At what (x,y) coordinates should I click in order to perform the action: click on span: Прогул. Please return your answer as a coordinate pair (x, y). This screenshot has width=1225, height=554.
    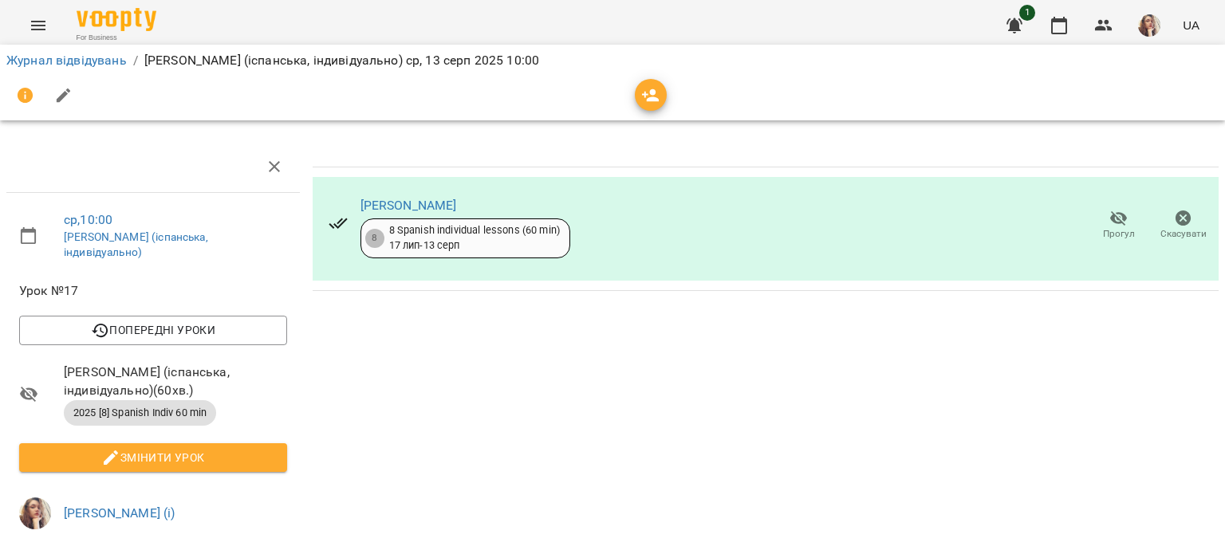
    Looking at the image, I should click on (1119, 234).